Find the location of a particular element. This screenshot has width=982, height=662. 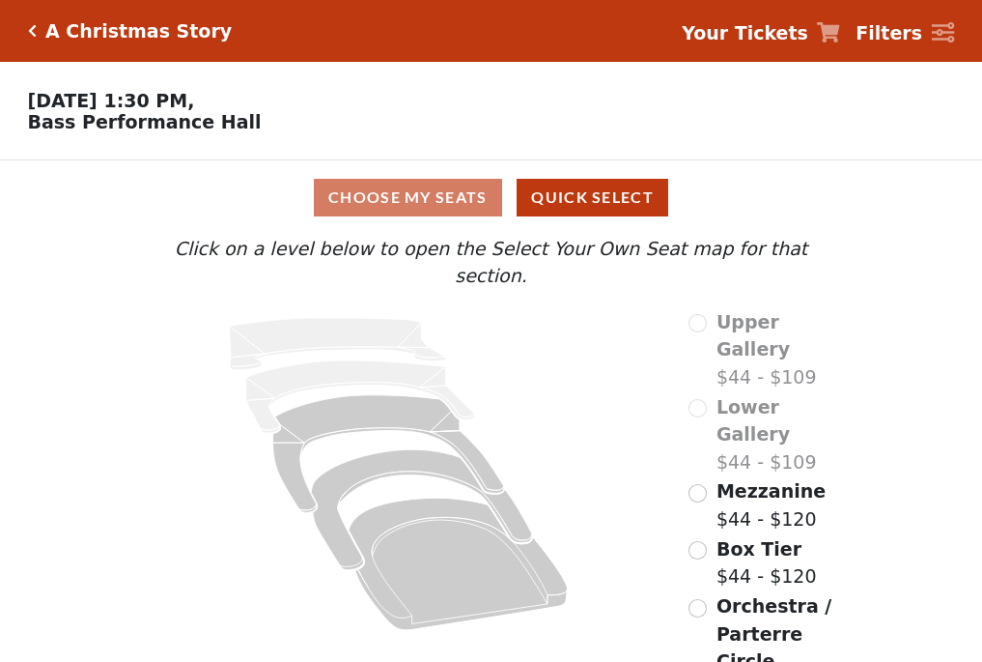

span: Box Tier is located at coordinates (759, 549).